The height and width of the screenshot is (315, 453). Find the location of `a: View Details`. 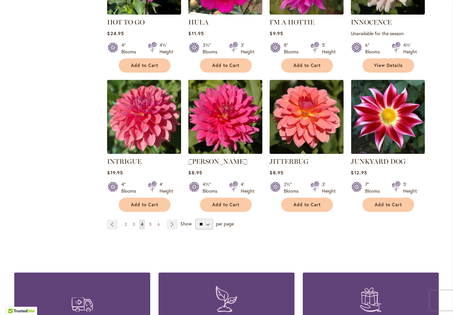

a: View Details is located at coordinates (388, 65).